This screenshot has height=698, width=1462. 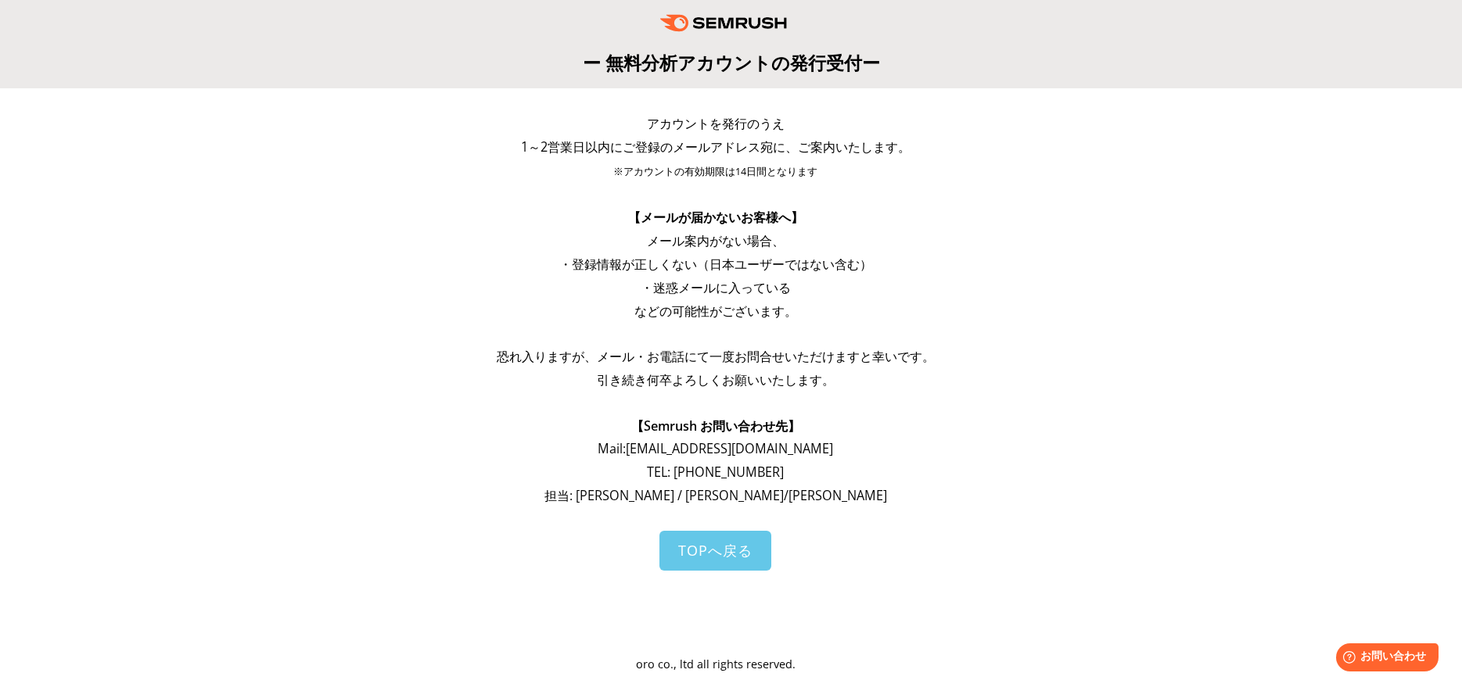 I want to click on span: ※アカウントの有効期限は14日間となります, so click(x=715, y=171).